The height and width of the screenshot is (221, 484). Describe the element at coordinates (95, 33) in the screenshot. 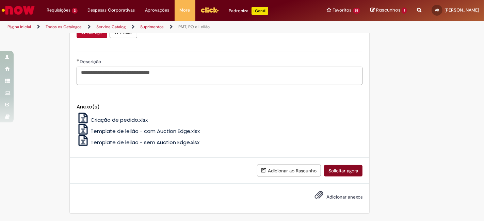

I see `small: Carregar` at that location.